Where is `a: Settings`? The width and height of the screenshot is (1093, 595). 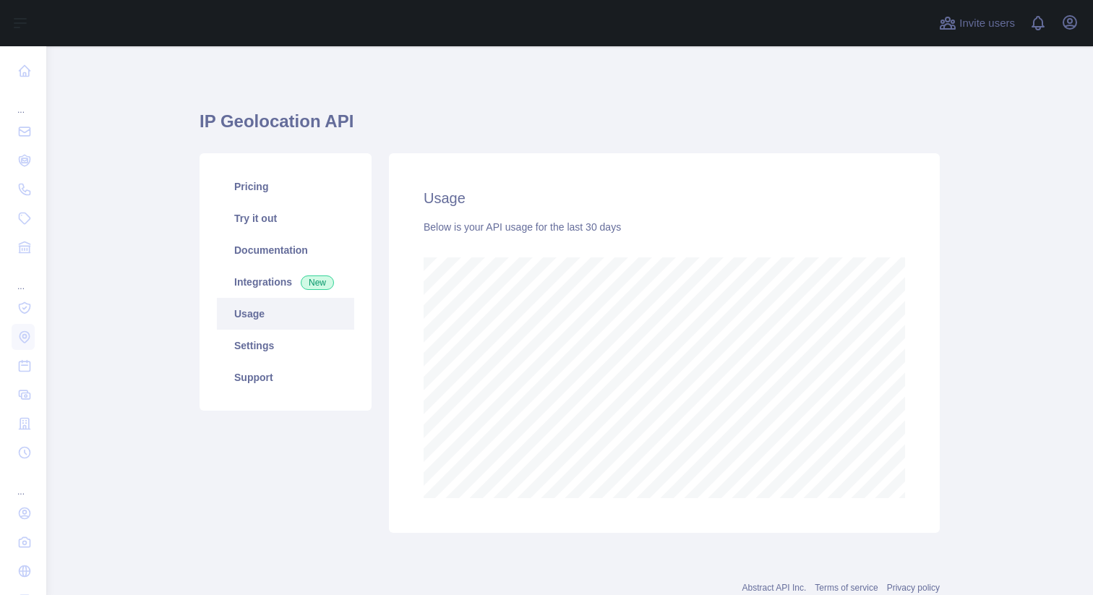
a: Settings is located at coordinates (286, 346).